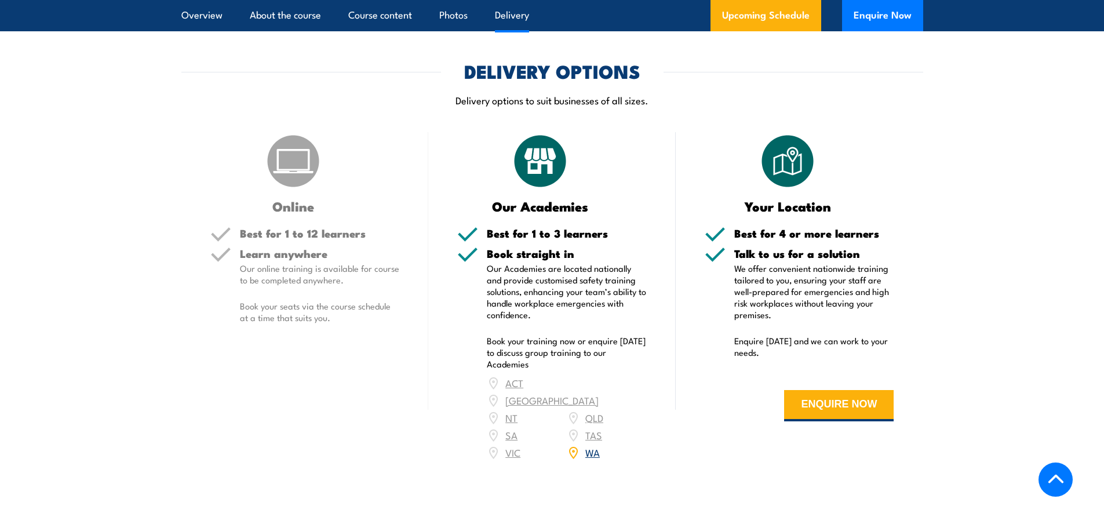 The image size is (1104, 528). What do you see at coordinates (592, 452) in the screenshot?
I see `a: WA` at bounding box center [592, 452].